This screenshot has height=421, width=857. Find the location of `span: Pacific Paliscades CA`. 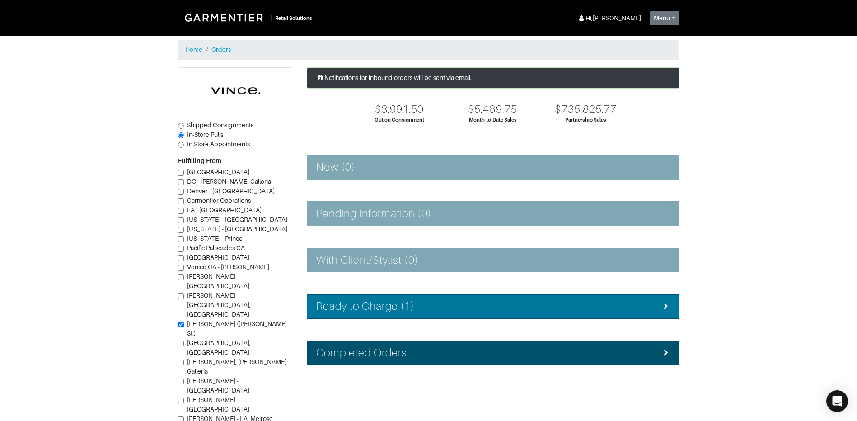

span: Pacific Paliscades CA is located at coordinates (216, 248).